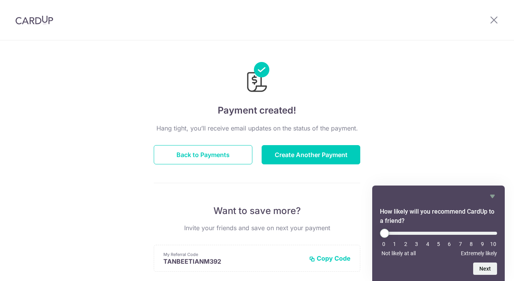 This screenshot has width=514, height=281. I want to click on li: 4, so click(428, 244).